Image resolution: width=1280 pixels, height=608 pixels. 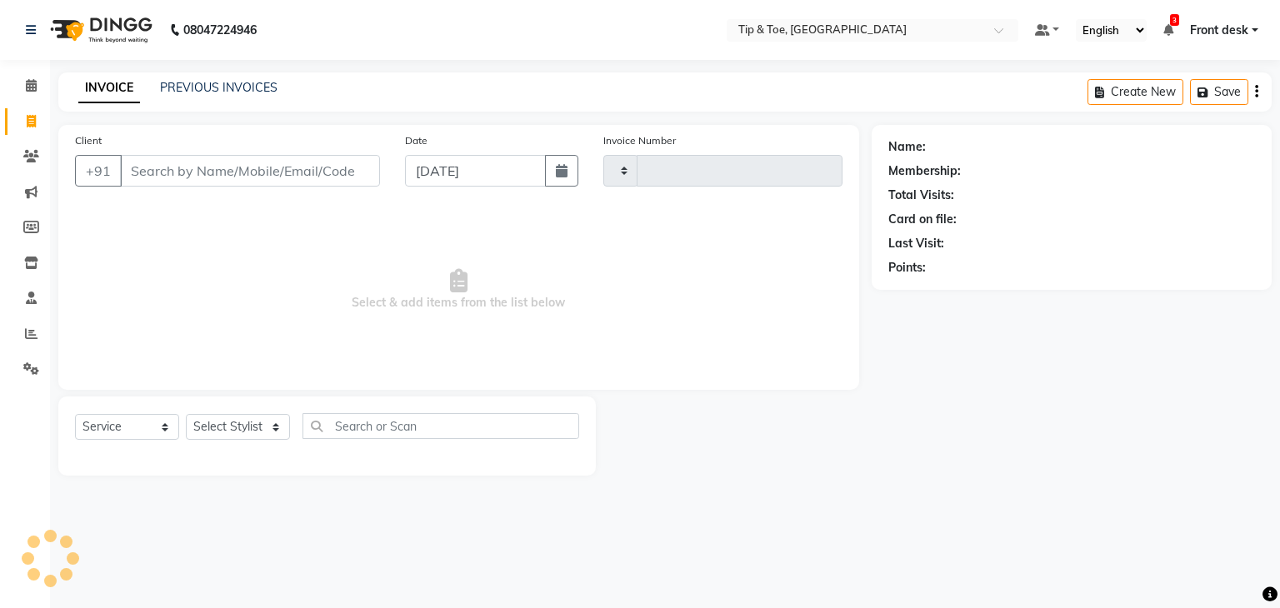 I want to click on div: Membership:, so click(x=924, y=171).